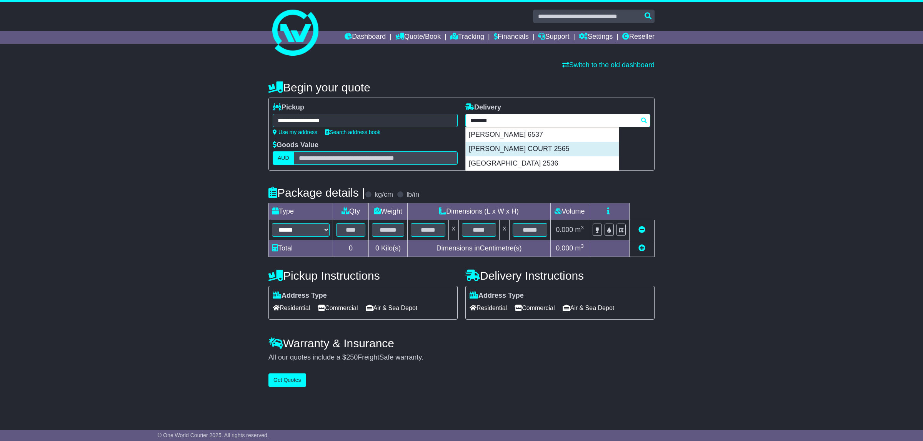 This screenshot has height=441, width=923. What do you see at coordinates (288, 108) in the screenshot?
I see `label: Pickup` at bounding box center [288, 108].